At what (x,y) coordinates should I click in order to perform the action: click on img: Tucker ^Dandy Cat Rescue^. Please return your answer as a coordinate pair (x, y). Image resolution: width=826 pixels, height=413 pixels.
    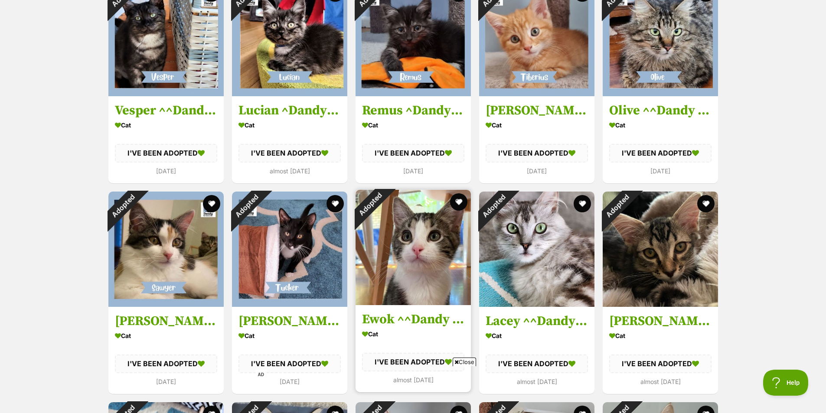
    Looking at the image, I should click on (289, 249).